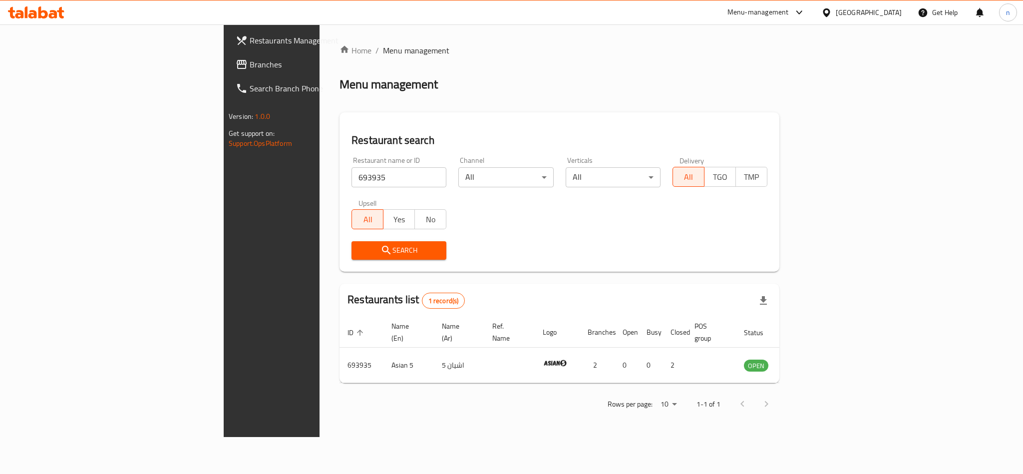 This screenshot has height=474, width=1023. I want to click on button: Search, so click(399, 250).